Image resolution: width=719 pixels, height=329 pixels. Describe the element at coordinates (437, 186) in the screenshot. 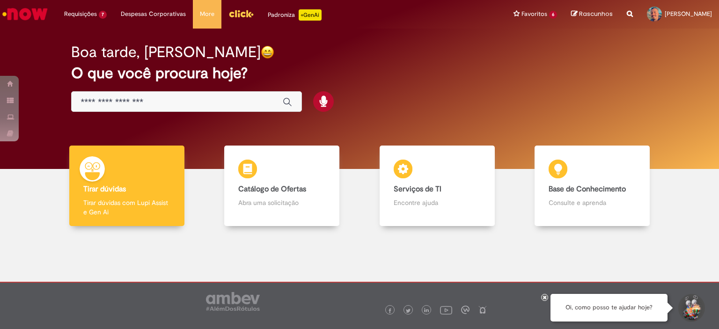

I see `a: Serviços de TI Encontre ajuda` at that location.